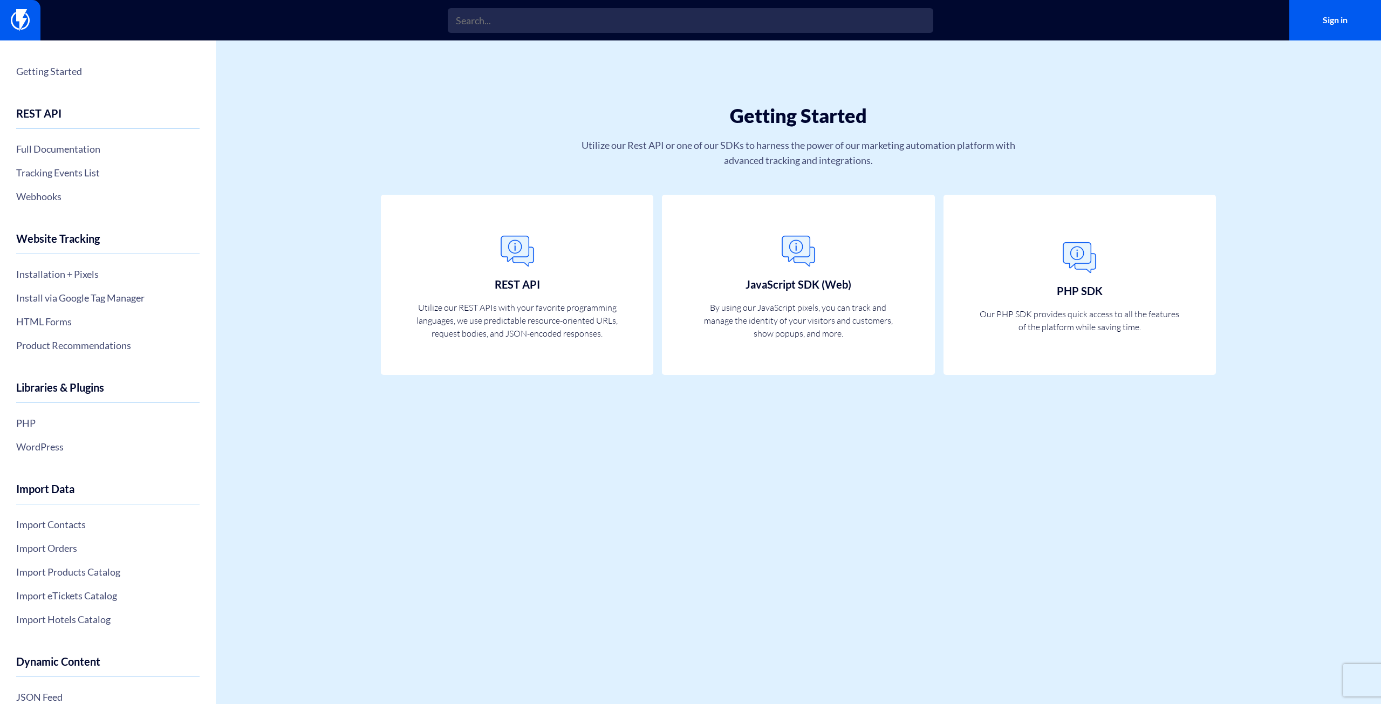 Image resolution: width=1381 pixels, height=704 pixels. I want to click on a: Installation + Pixels, so click(108, 274).